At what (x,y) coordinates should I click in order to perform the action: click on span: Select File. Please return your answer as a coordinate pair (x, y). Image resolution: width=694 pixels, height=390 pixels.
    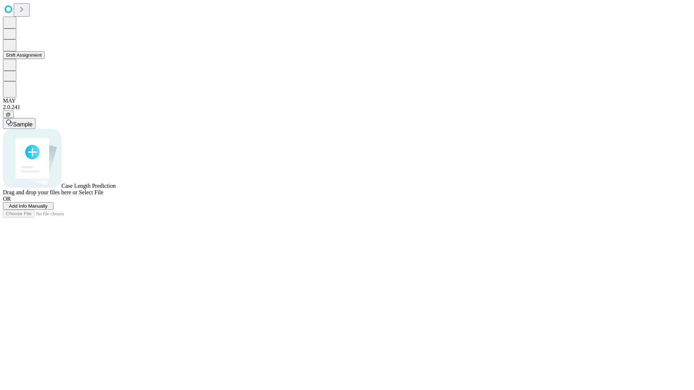
    Looking at the image, I should click on (91, 192).